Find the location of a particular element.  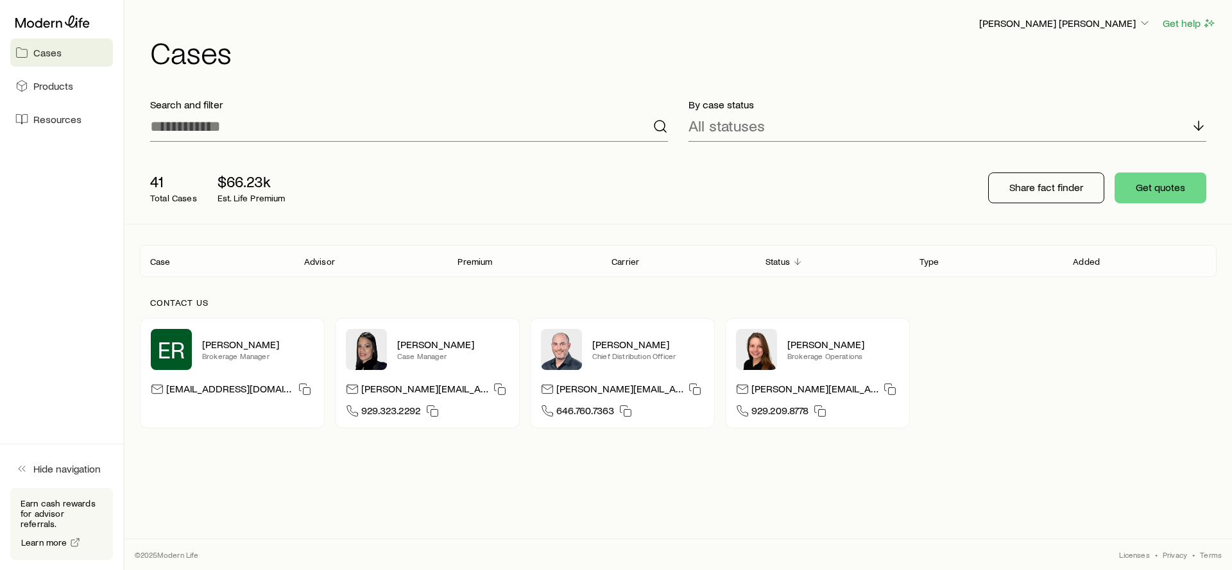

p: Share fact finder is located at coordinates (1046, 187).